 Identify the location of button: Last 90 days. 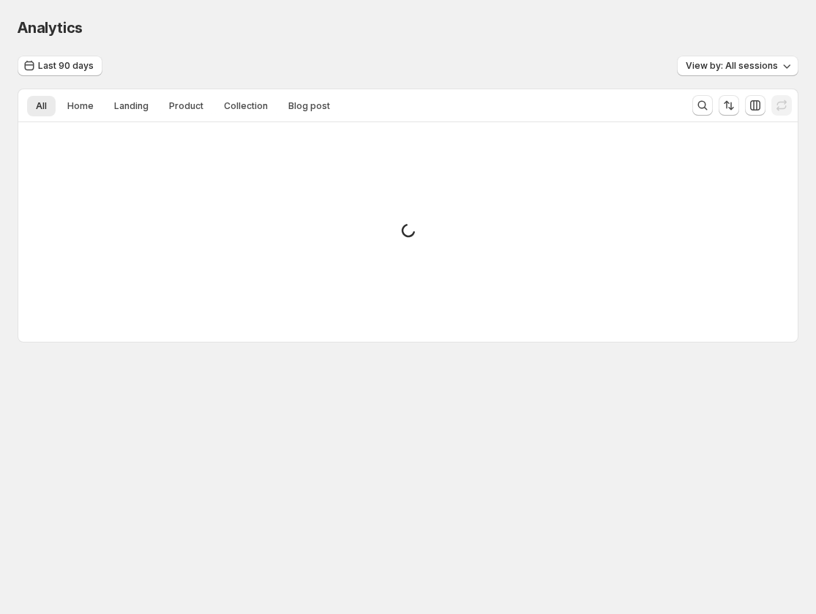
(60, 66).